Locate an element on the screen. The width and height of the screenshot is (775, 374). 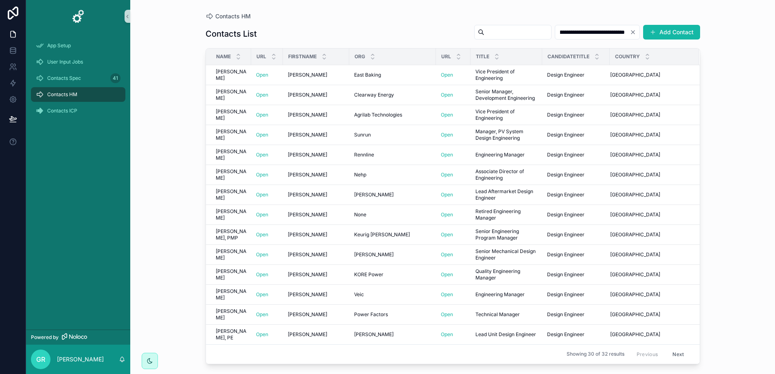
a: Engineering Manager is located at coordinates (506, 294).